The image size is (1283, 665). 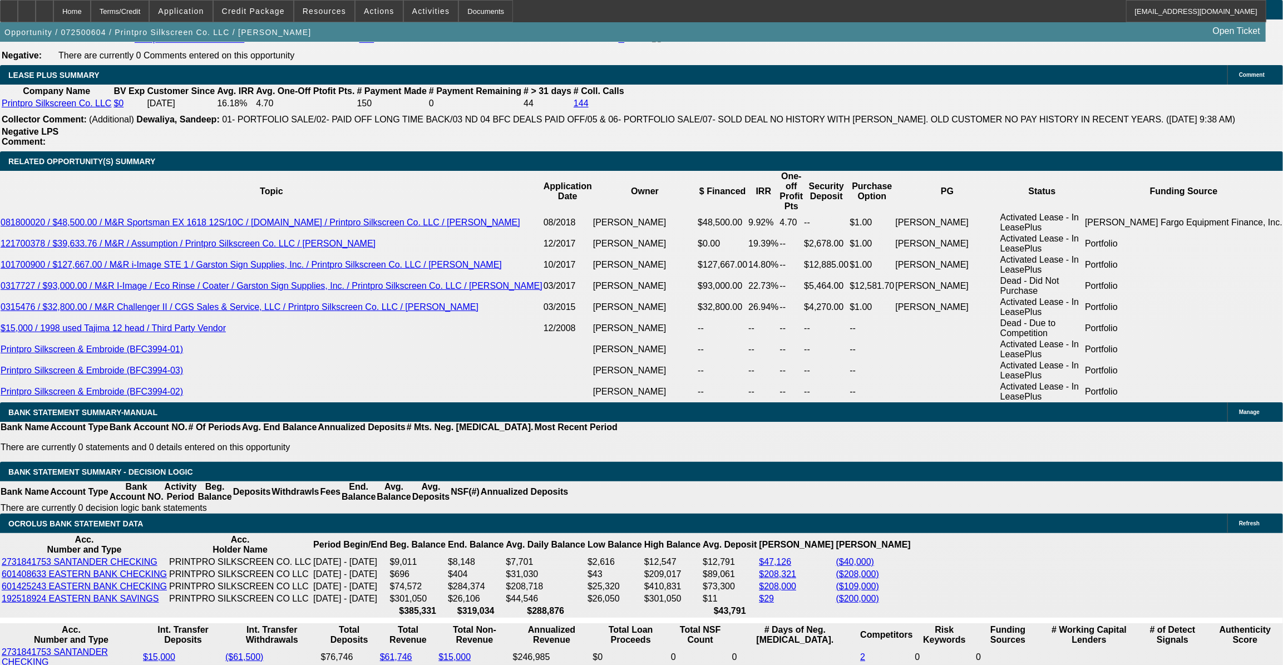 What do you see at coordinates (350, 545) in the screenshot?
I see `th: Period Begin/End` at bounding box center [350, 545].